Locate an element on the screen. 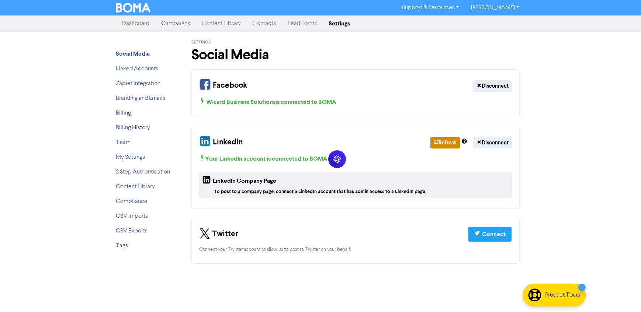 Image resolution: width=641 pixels, height=312 pixels. div: Twitter is located at coordinates (219, 235).